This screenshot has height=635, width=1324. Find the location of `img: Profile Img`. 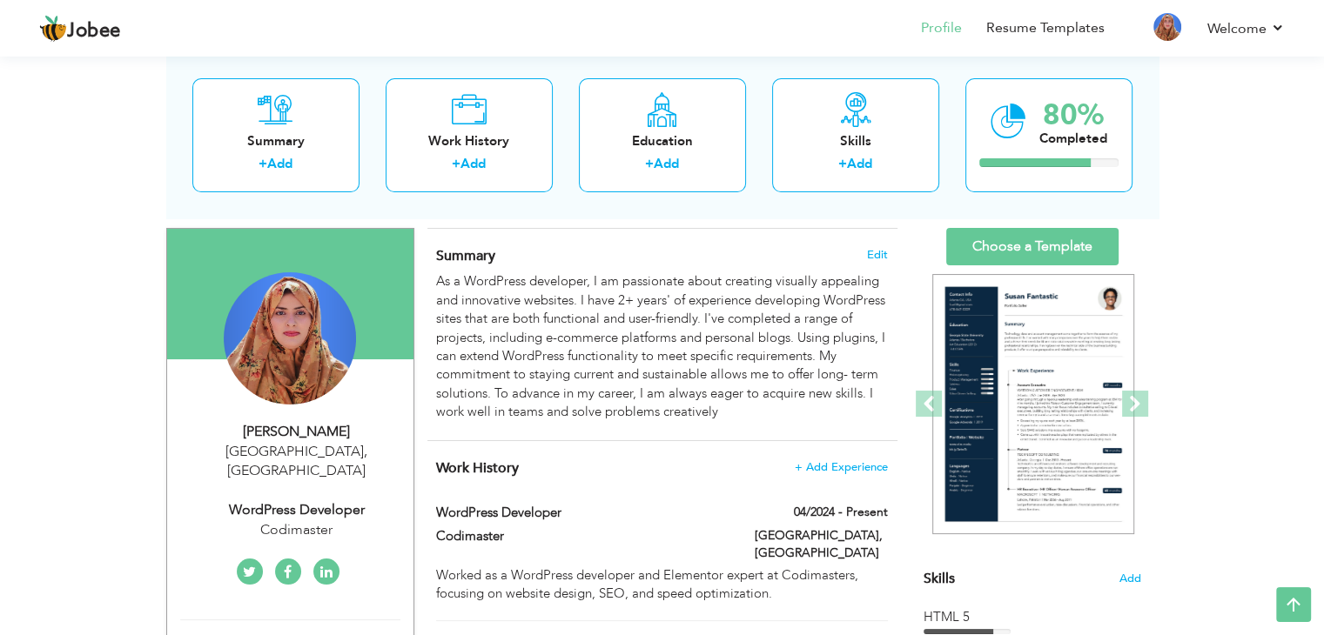

img: Profile Img is located at coordinates (1167, 27).